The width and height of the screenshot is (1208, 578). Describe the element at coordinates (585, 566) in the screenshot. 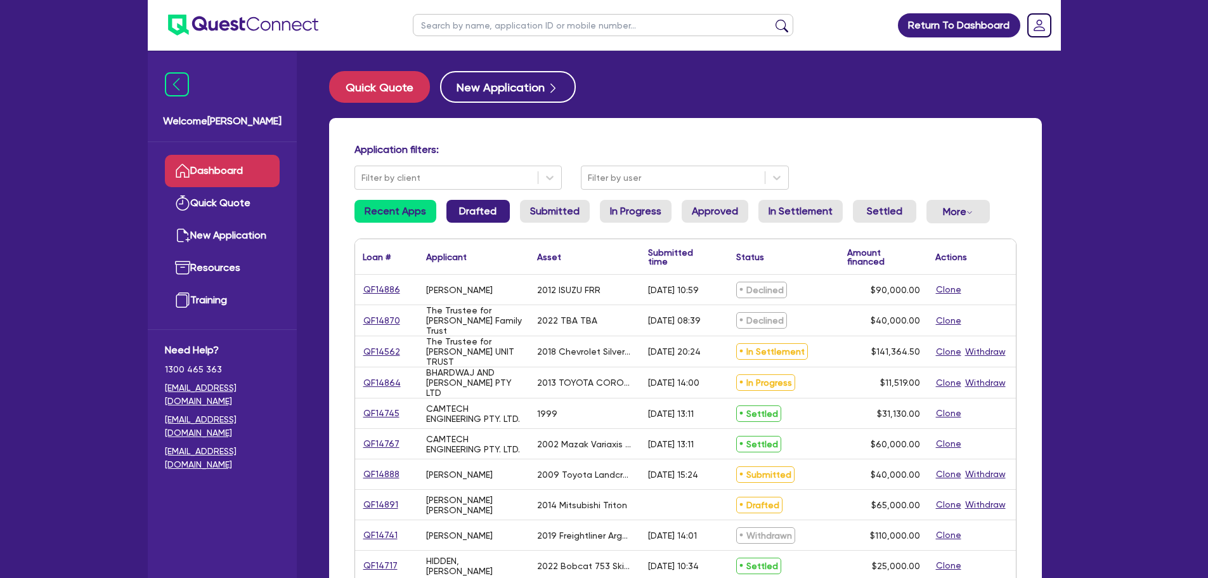

I see `div: 2022 Bobcat 753 Skid-Steer Loader` at that location.